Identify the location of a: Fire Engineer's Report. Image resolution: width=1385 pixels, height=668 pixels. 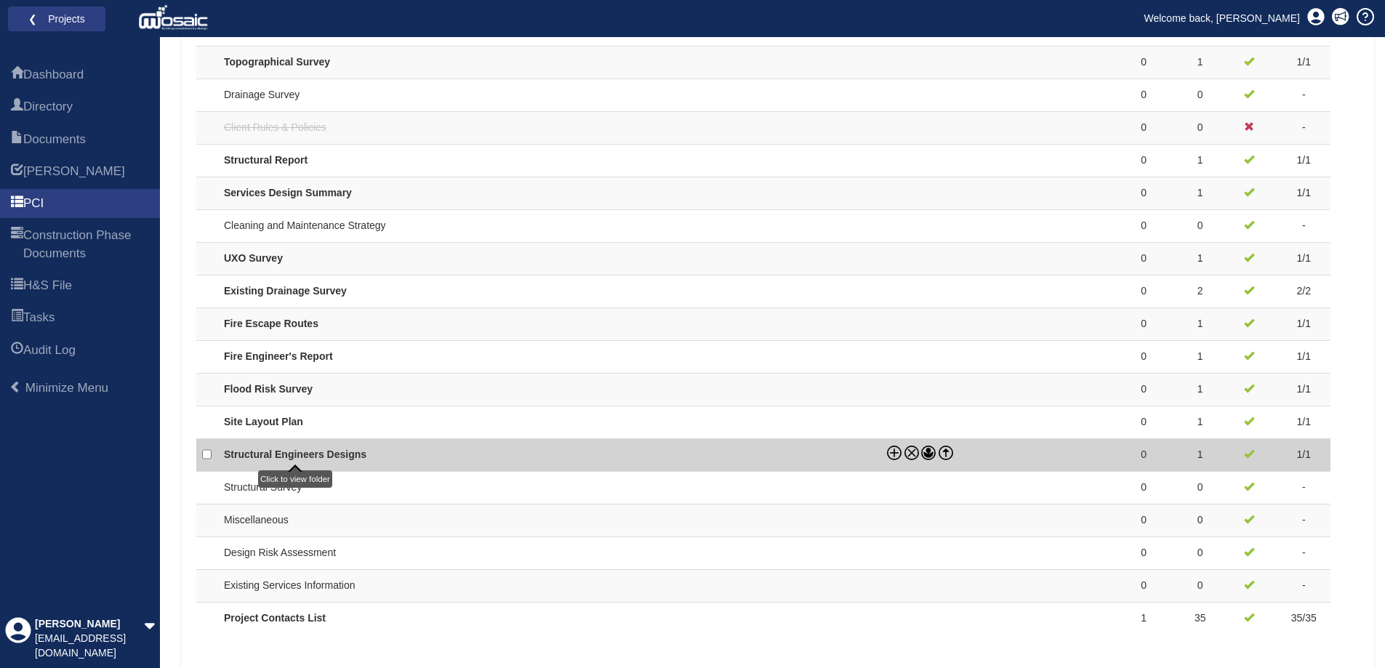
(278, 356).